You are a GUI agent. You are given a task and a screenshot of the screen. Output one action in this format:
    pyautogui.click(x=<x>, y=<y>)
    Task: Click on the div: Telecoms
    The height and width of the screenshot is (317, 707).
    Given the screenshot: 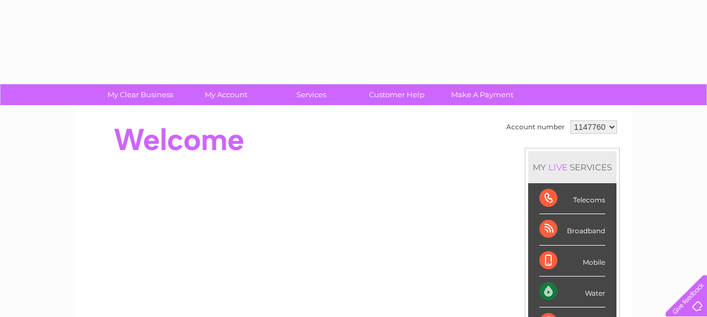 What is the action you would take?
    pyautogui.click(x=572, y=198)
    